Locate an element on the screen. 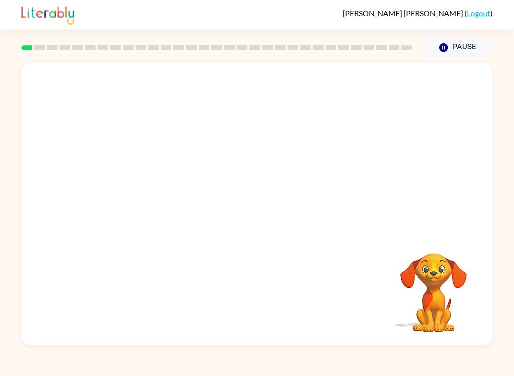  a: Logout is located at coordinates (479, 13).